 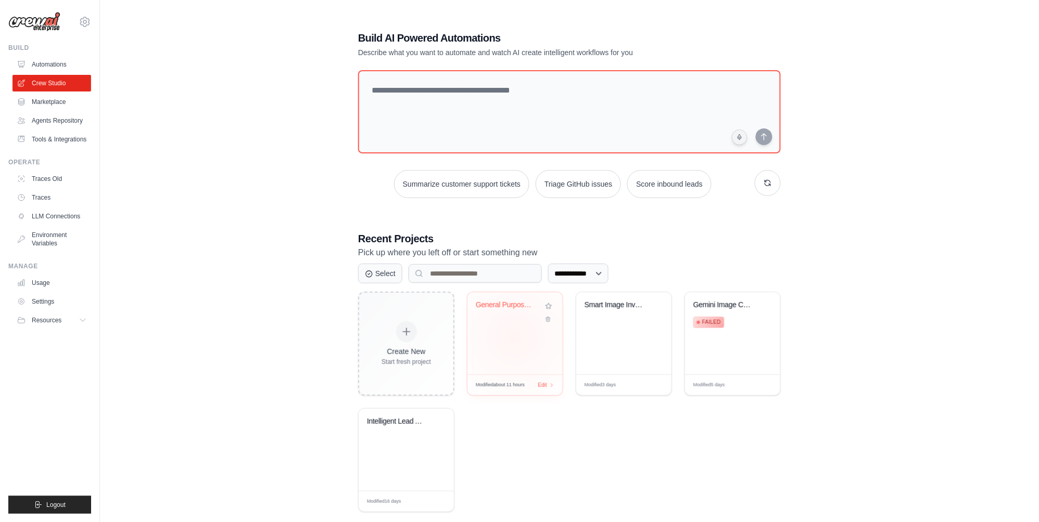 I want to click on button: Select, so click(x=380, y=274).